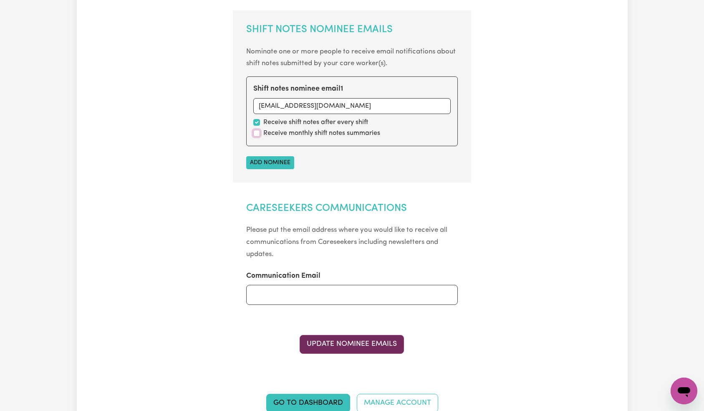 The height and width of the screenshot is (411, 704). Describe the element at coordinates (283, 276) in the screenshot. I see `label: Communication Email` at that location.